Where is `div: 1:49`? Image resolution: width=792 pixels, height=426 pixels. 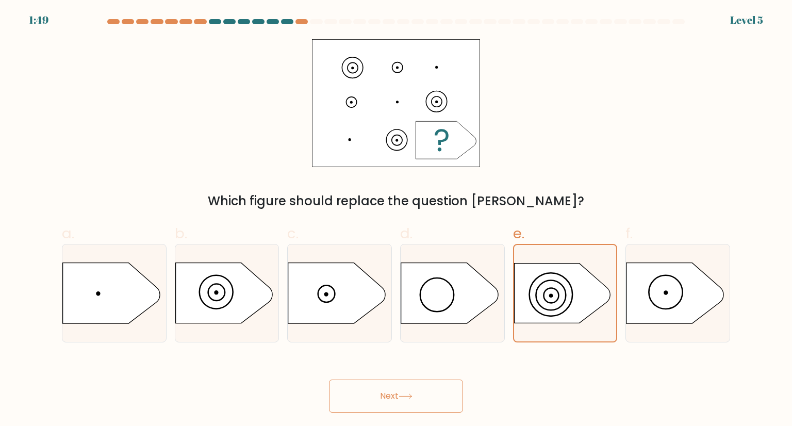 div: 1:49 is located at coordinates (39, 20).